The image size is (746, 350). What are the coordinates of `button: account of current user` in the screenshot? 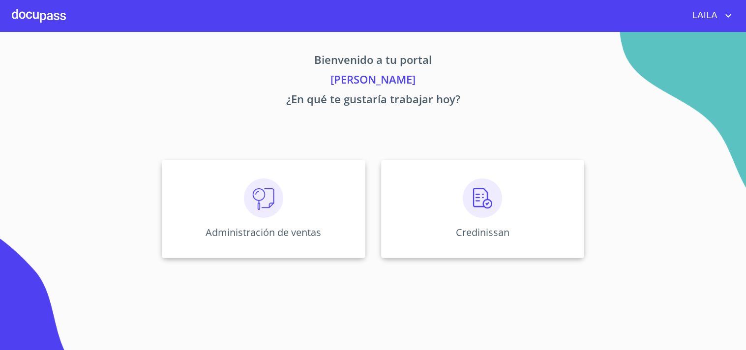 It's located at (709, 16).